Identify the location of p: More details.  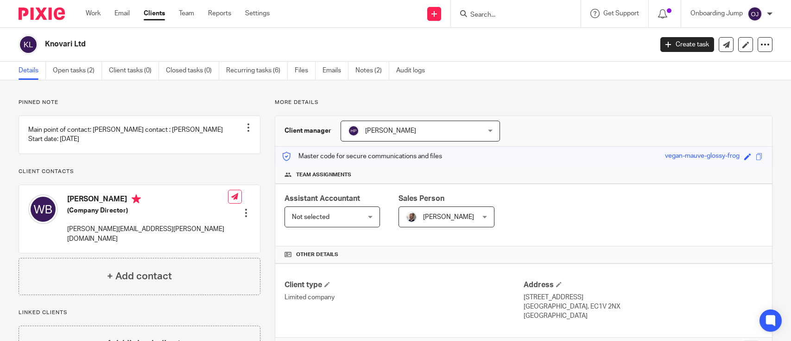
(524, 102).